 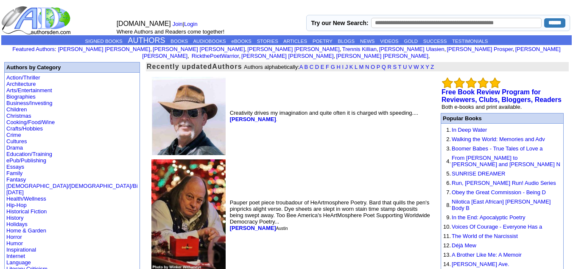 I want to click on a: Biographies, so click(x=21, y=96).